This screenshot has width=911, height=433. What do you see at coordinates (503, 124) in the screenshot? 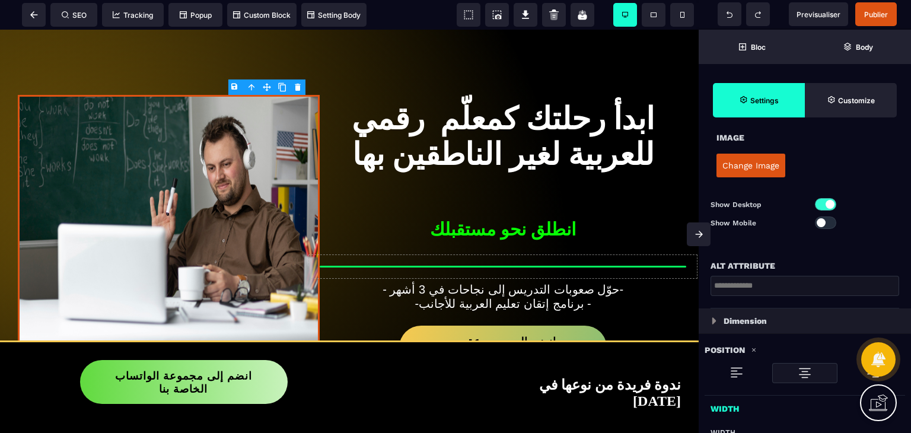
I see `h1: ابدأ رحلتك كمعلّم رقمي للعربية لغير الناطقين بها` at bounding box center [503, 124].